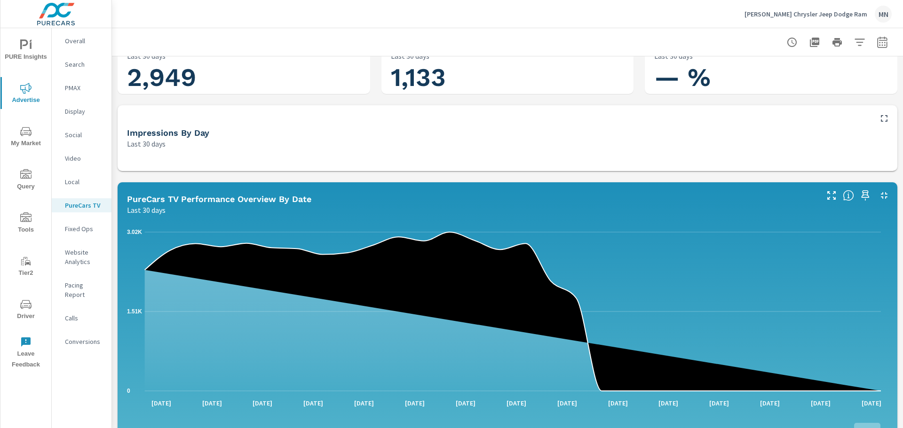 This screenshot has height=428, width=903. I want to click on p: Video, so click(84, 158).